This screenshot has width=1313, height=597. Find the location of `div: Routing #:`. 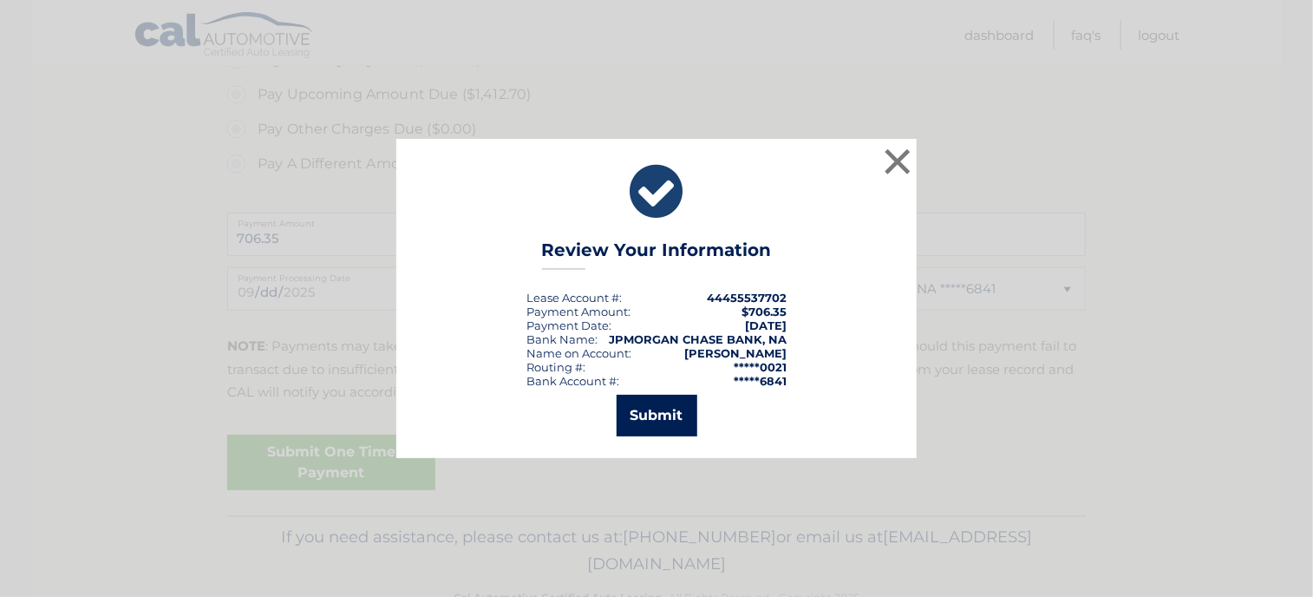

div: Routing #: is located at coordinates (556, 367).